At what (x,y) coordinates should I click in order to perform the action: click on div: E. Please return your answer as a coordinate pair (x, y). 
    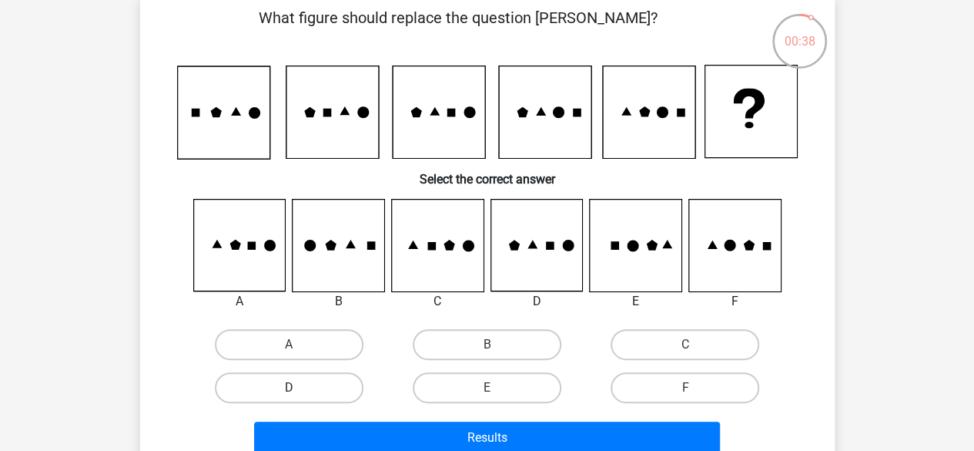
    Looking at the image, I should click on (635, 301).